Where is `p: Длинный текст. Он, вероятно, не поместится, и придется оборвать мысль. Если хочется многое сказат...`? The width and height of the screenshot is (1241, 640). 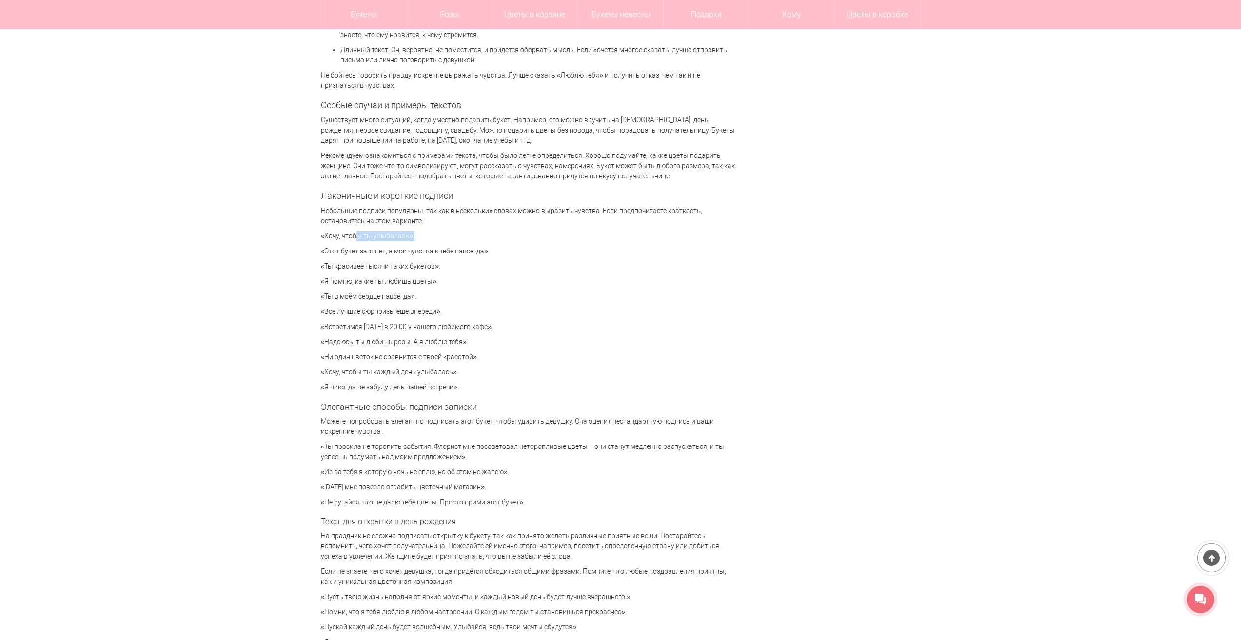
p: Длинный текст. Он, вероятно, не поместится, и придется оборвать мысль. Если хочется многое сказат... is located at coordinates (538, 55).